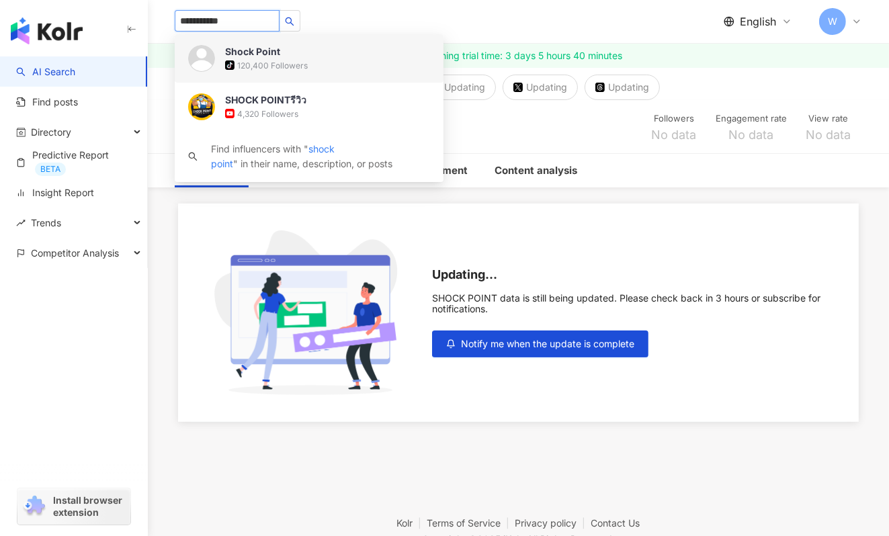  I want to click on div: Followers, so click(674, 119).